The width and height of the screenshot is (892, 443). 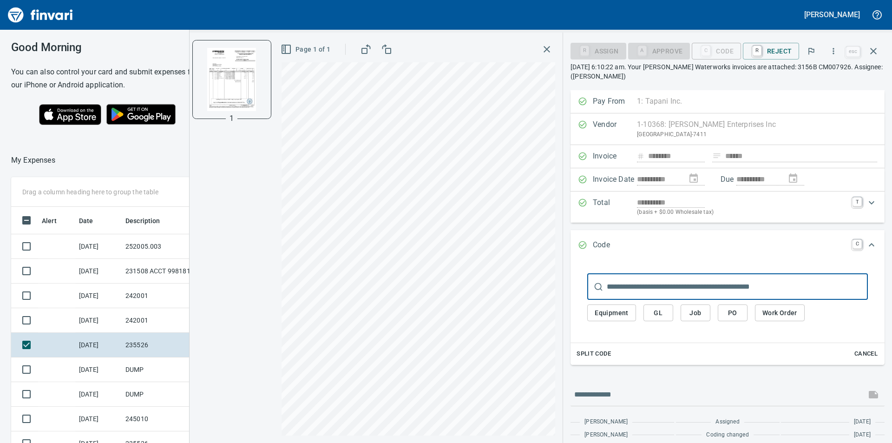 What do you see at coordinates (833, 51) in the screenshot?
I see `button: More` at bounding box center [833, 51].